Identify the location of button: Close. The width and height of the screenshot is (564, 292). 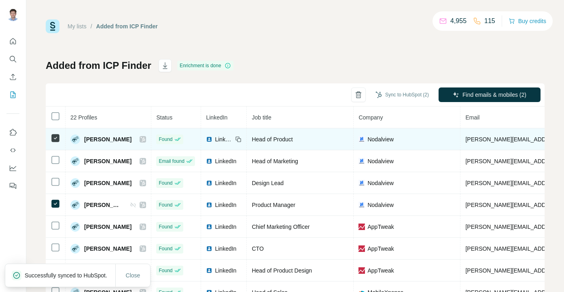
(133, 275).